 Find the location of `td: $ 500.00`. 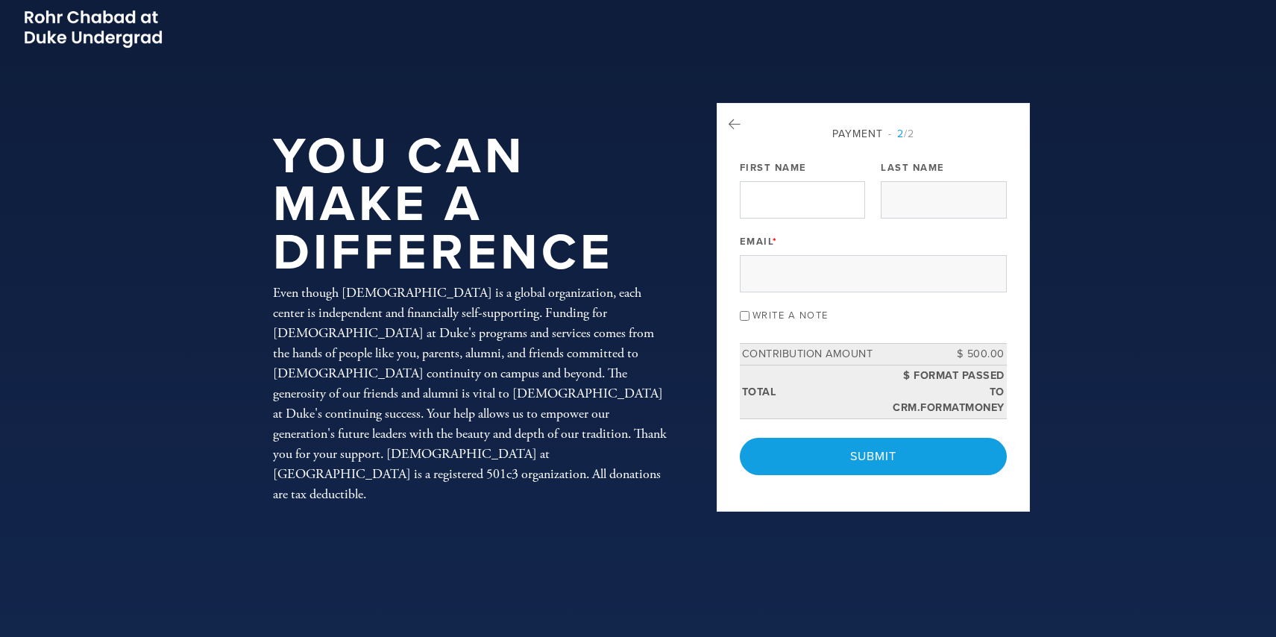

td: $ 500.00 is located at coordinates (948, 354).